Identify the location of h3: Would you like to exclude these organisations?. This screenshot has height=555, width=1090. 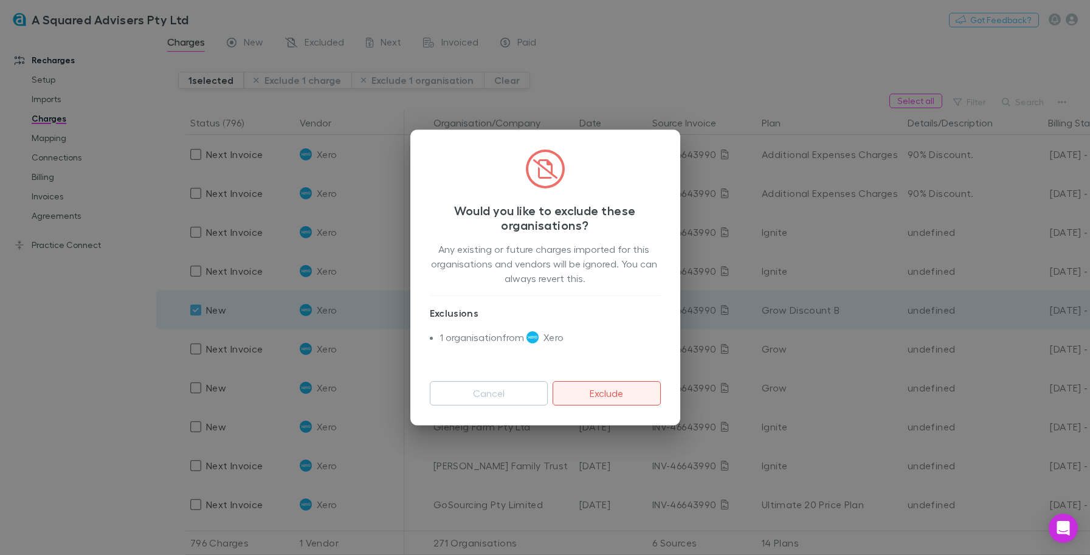
(545, 218).